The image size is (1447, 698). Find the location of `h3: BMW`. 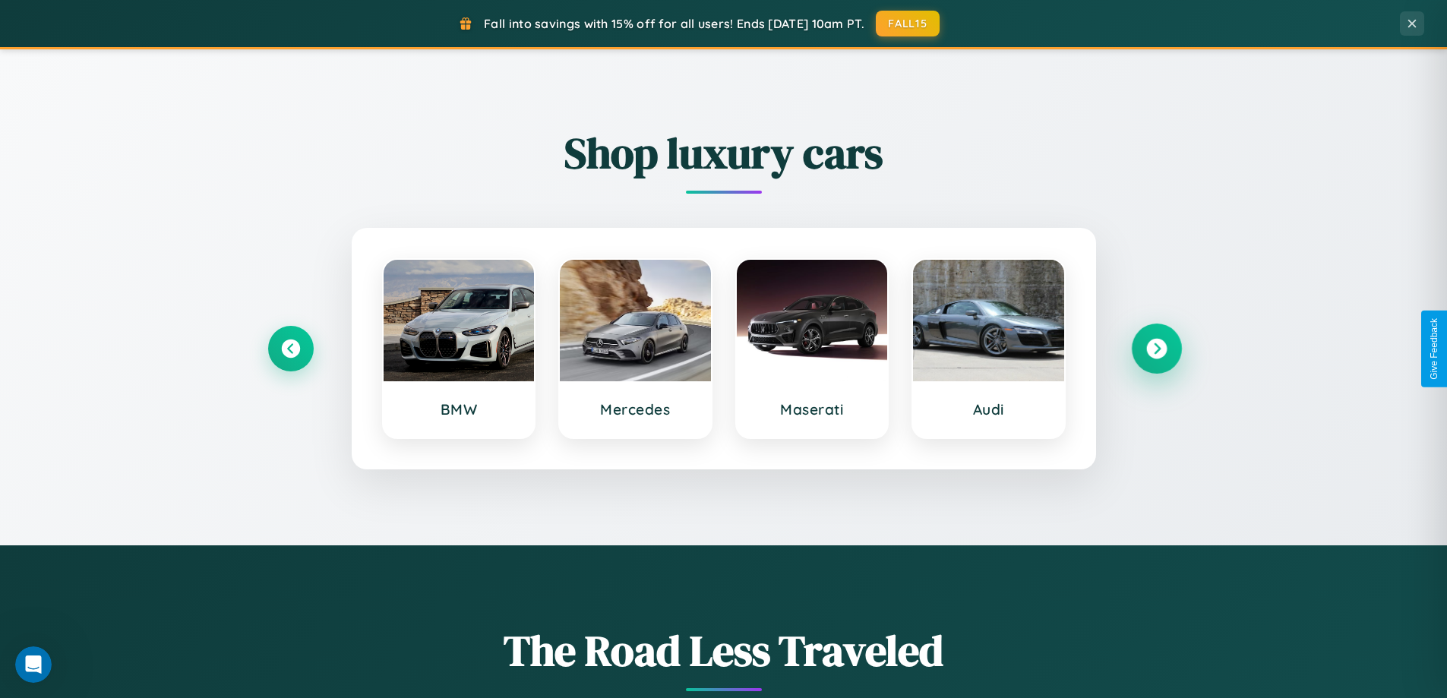

h3: BMW is located at coordinates (459, 409).